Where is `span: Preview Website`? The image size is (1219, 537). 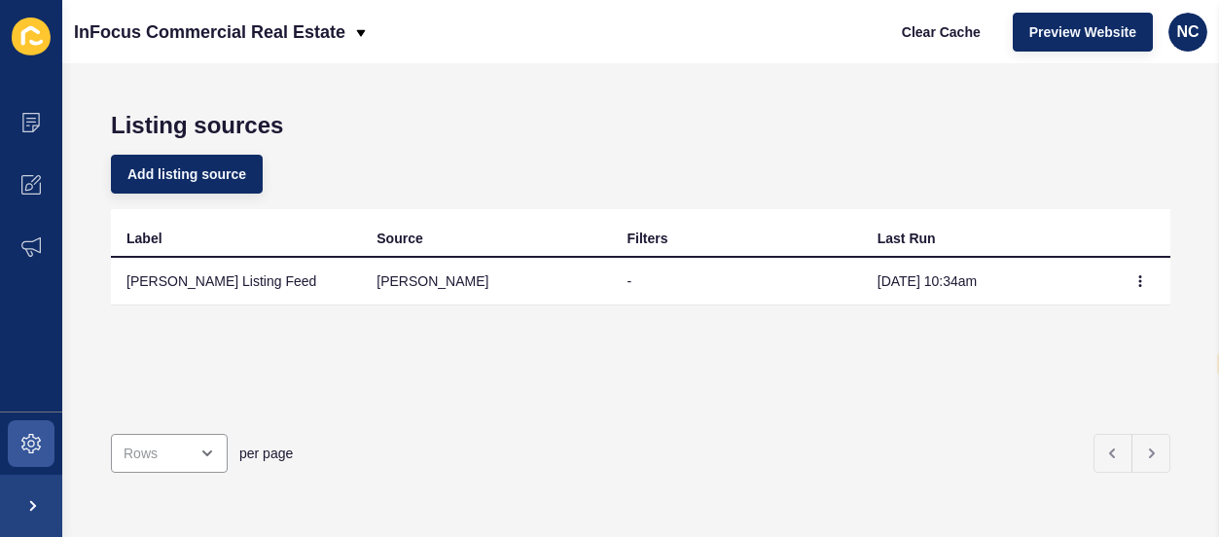
span: Preview Website is located at coordinates (1083, 32).